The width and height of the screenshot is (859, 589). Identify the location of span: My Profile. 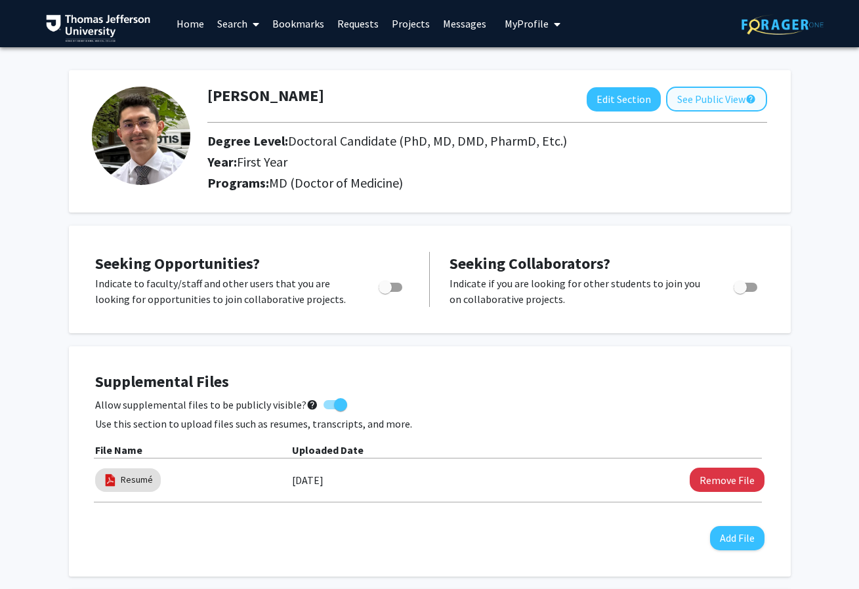
(526, 24).